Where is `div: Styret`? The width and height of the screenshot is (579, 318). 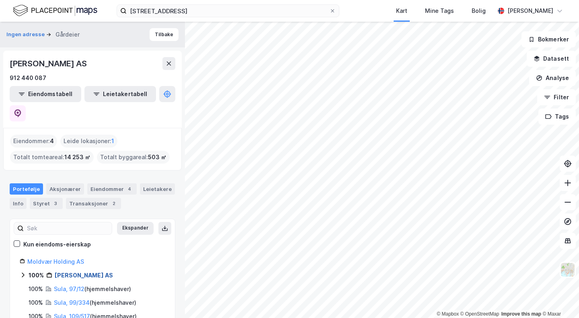
div: Styret is located at coordinates (46, 204).